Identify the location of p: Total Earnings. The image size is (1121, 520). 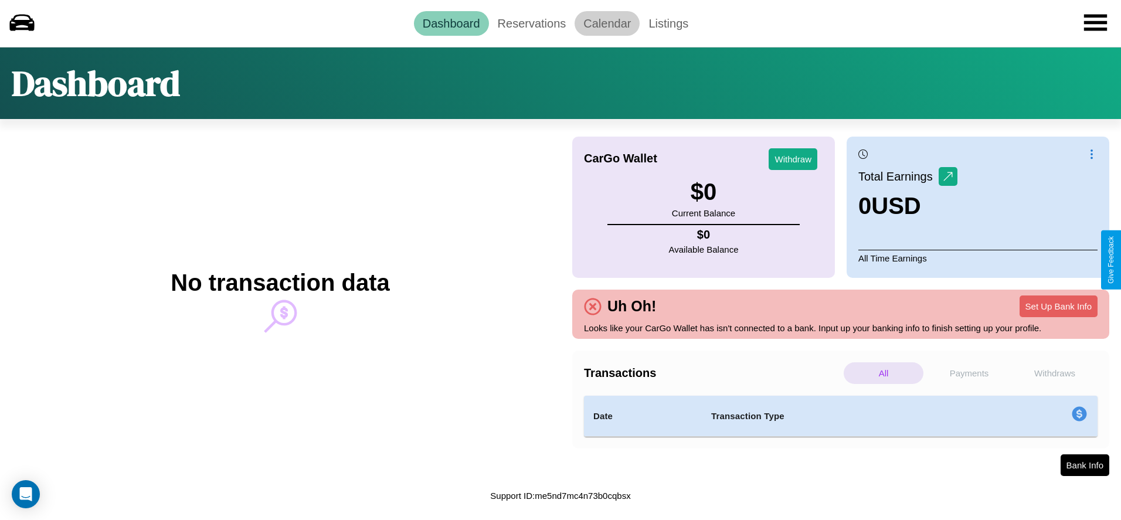
(898, 176).